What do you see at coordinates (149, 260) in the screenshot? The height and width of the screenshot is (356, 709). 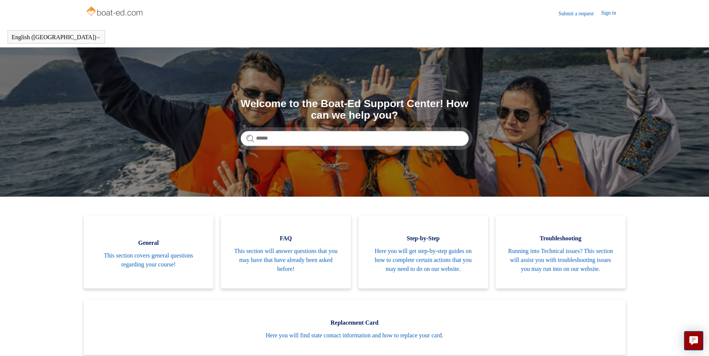 I see `span: This section covers general questions regarding your course!` at bounding box center [149, 260].